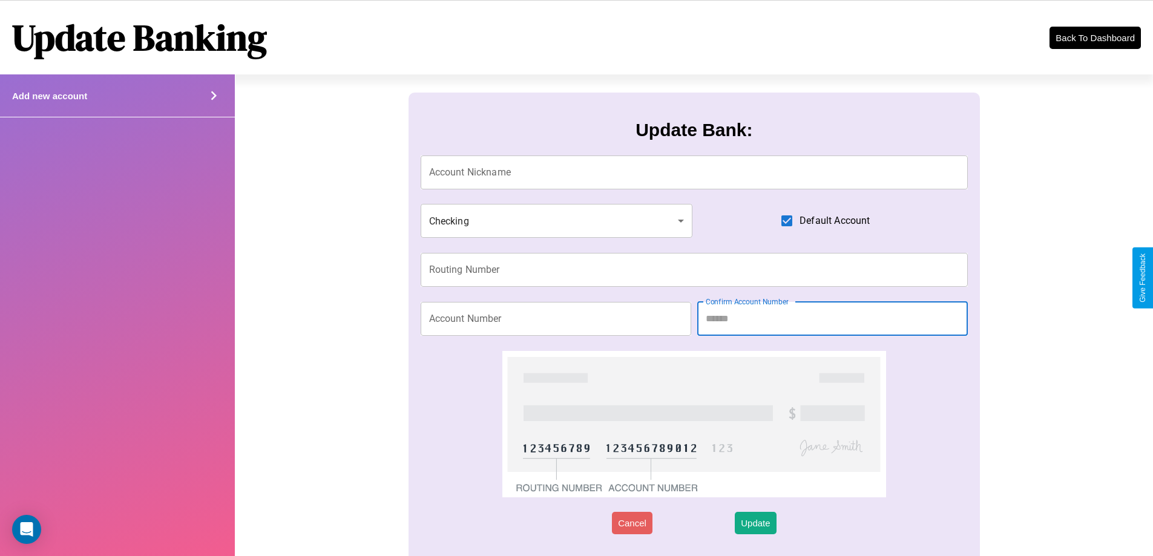 The height and width of the screenshot is (556, 1153). I want to click on button: Update, so click(755, 523).